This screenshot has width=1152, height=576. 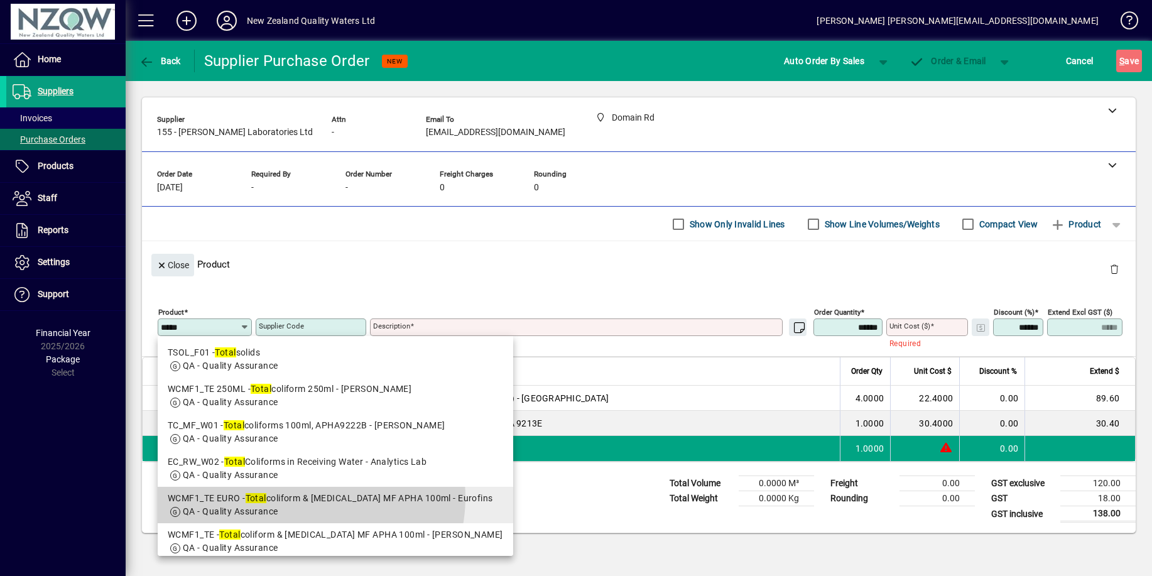 What do you see at coordinates (1014, 312) in the screenshot?
I see `mat-label: Discount (%)` at bounding box center [1014, 312].